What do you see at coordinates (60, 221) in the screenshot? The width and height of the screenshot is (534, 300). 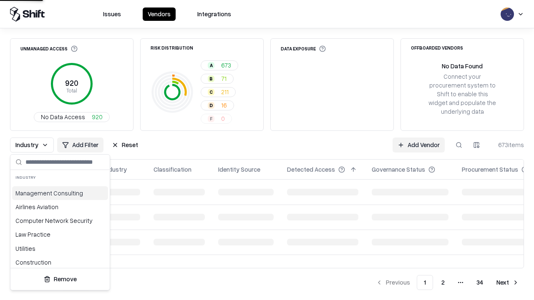 I see `div: Computer Network Security` at bounding box center [60, 221].